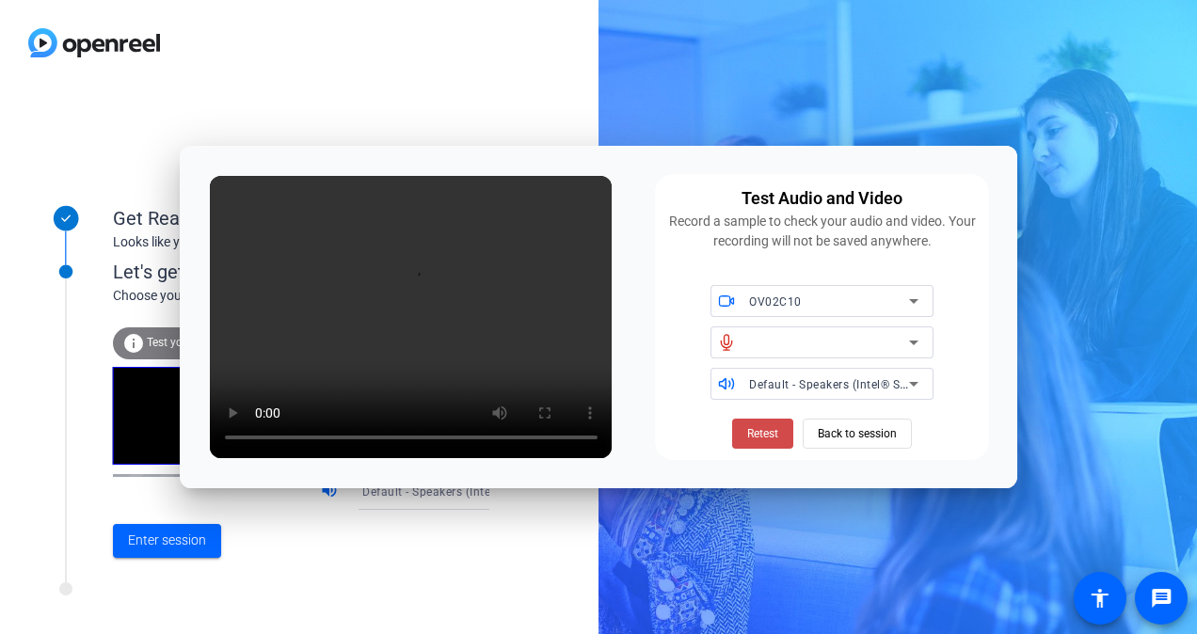 The width and height of the screenshot is (1197, 634). What do you see at coordinates (762, 434) in the screenshot?
I see `button: Retest` at bounding box center [762, 434].